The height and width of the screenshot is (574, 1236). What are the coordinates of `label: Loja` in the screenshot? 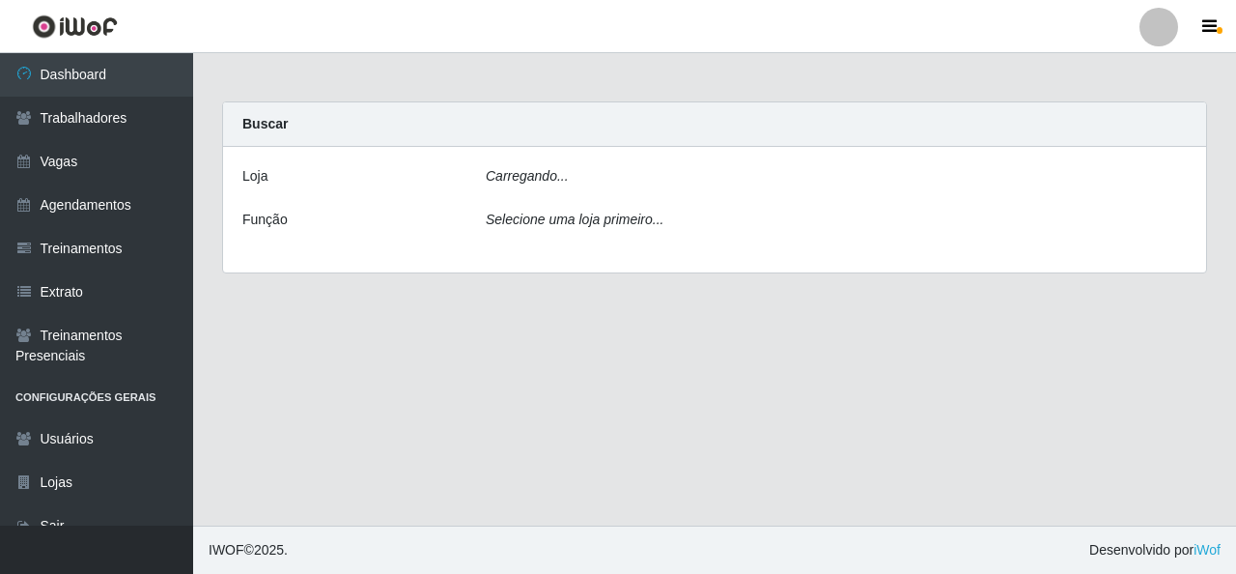 It's located at (255, 176).